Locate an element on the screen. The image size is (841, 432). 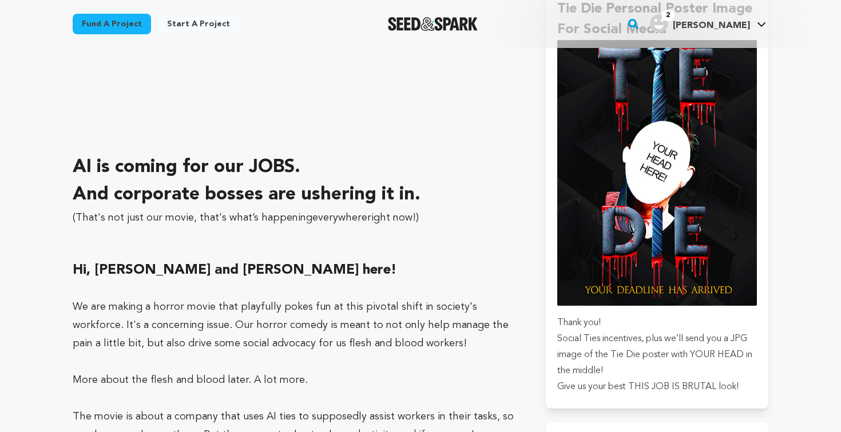
span: everywhere is located at coordinates (340, 218).